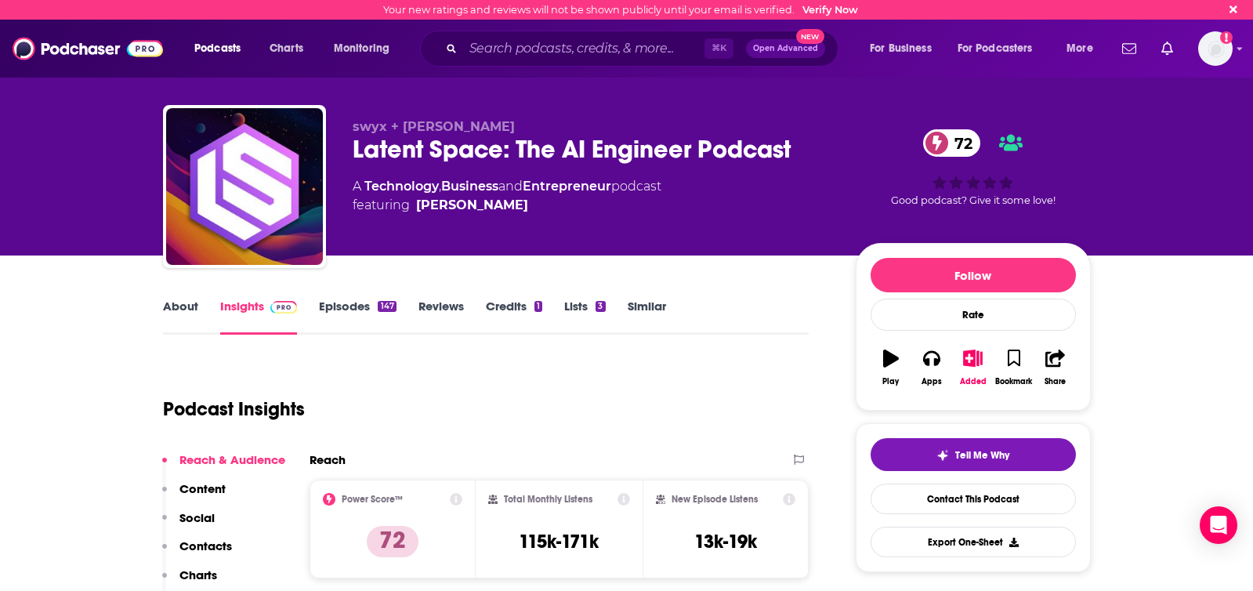  What do you see at coordinates (232, 459) in the screenshot?
I see `p: Reach & Audience` at bounding box center [232, 459].